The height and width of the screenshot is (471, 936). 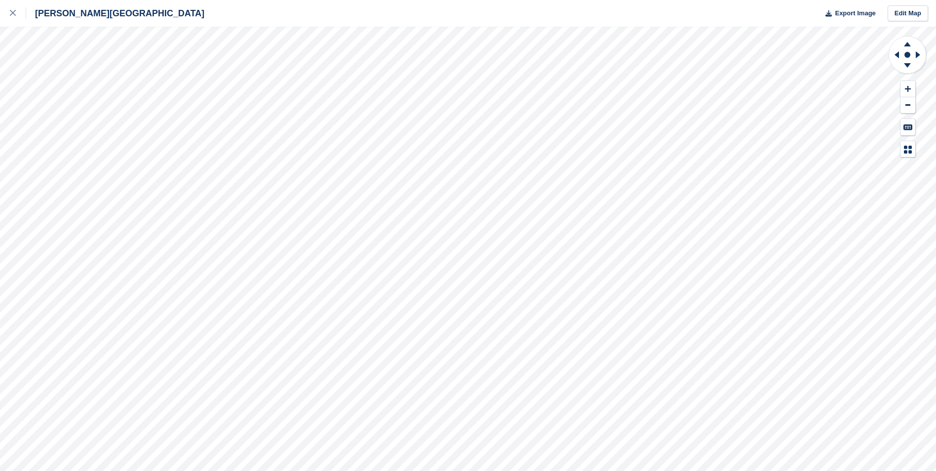 I want to click on button: Map Legend, so click(x=908, y=149).